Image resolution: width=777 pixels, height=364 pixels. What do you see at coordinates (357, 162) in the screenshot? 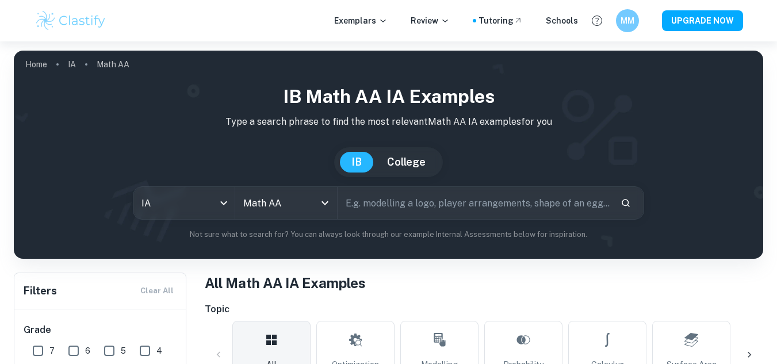
I see `button: IB` at bounding box center [357, 162].